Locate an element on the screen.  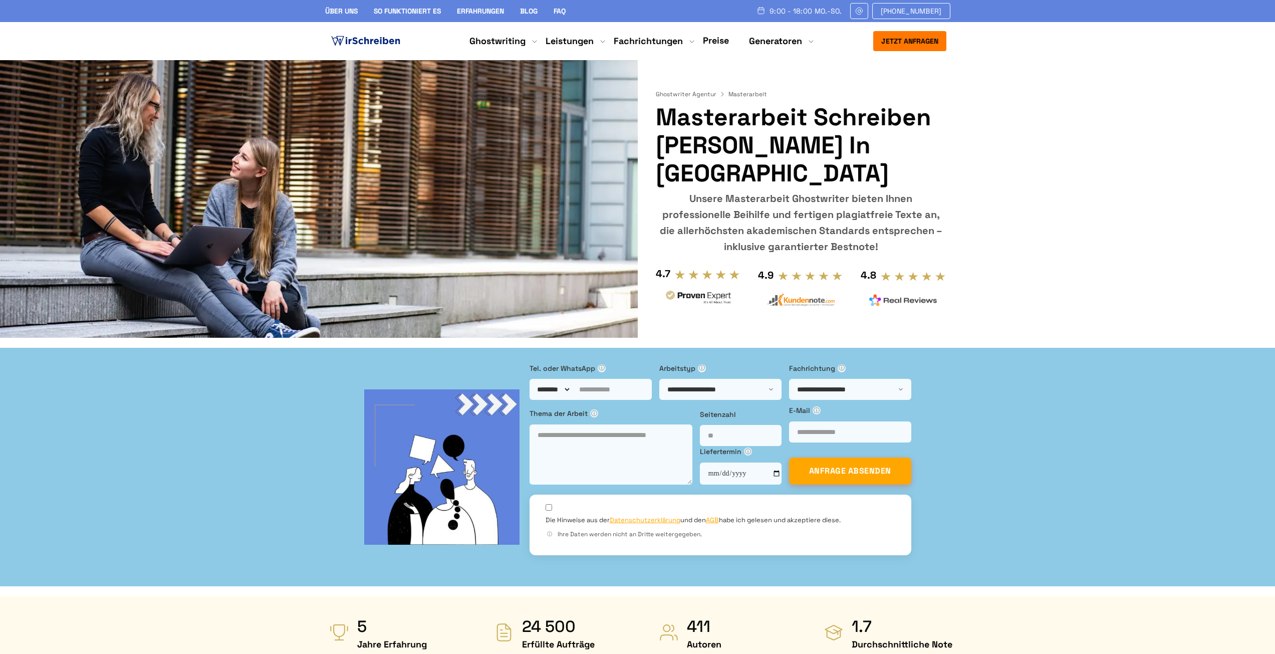
a: Über uns is located at coordinates (341, 11).